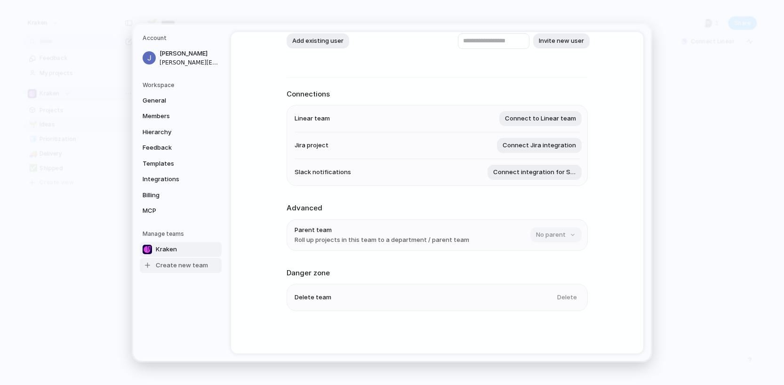  Describe the element at coordinates (539, 145) in the screenshot. I see `span: Connect Jira integration` at that location.